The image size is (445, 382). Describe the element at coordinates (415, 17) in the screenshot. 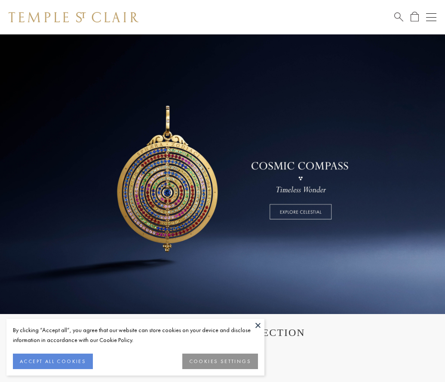

I see `a: Open Shopping Bag` at that location.